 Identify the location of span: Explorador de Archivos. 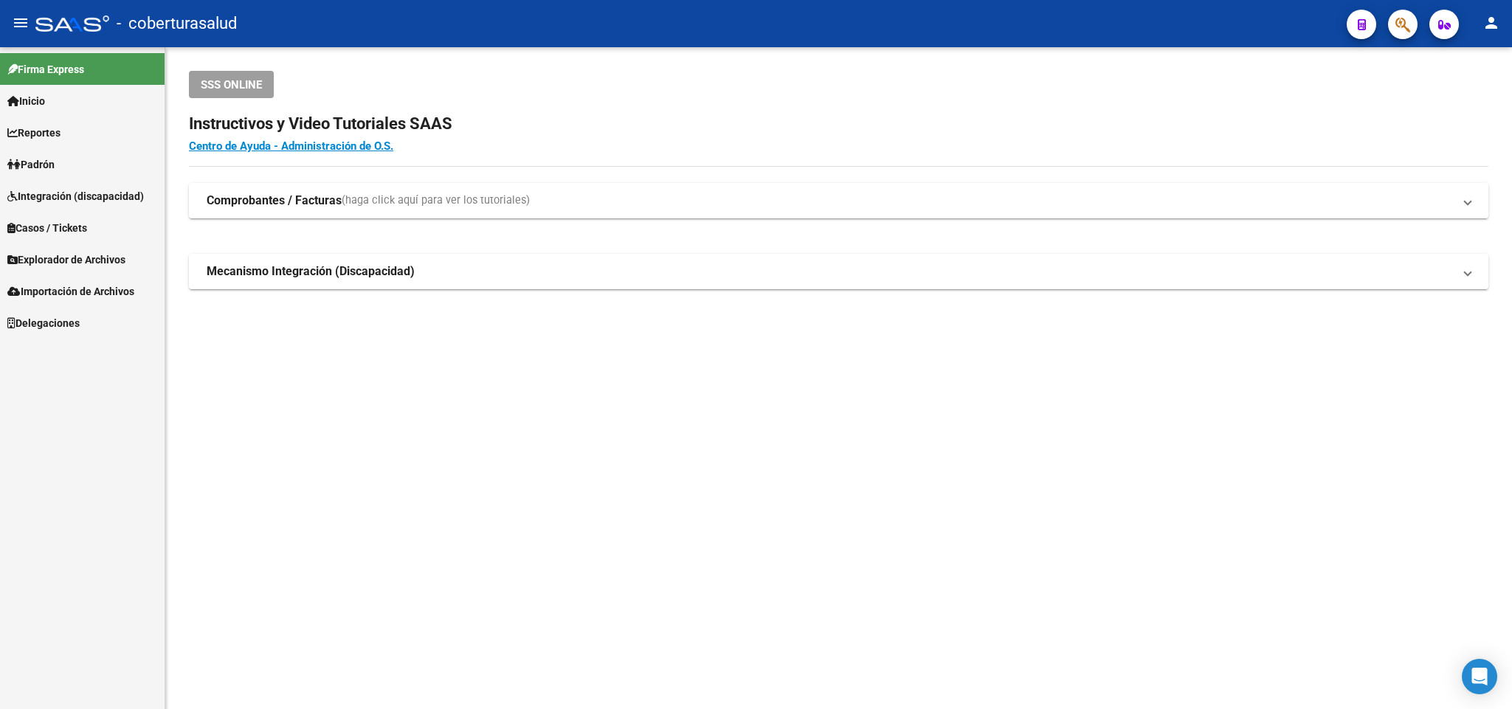
(66, 260).